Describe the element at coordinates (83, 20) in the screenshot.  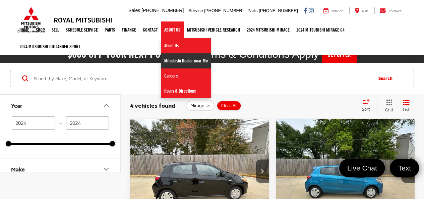
I see `h3: Royal Mitsubishi` at that location.